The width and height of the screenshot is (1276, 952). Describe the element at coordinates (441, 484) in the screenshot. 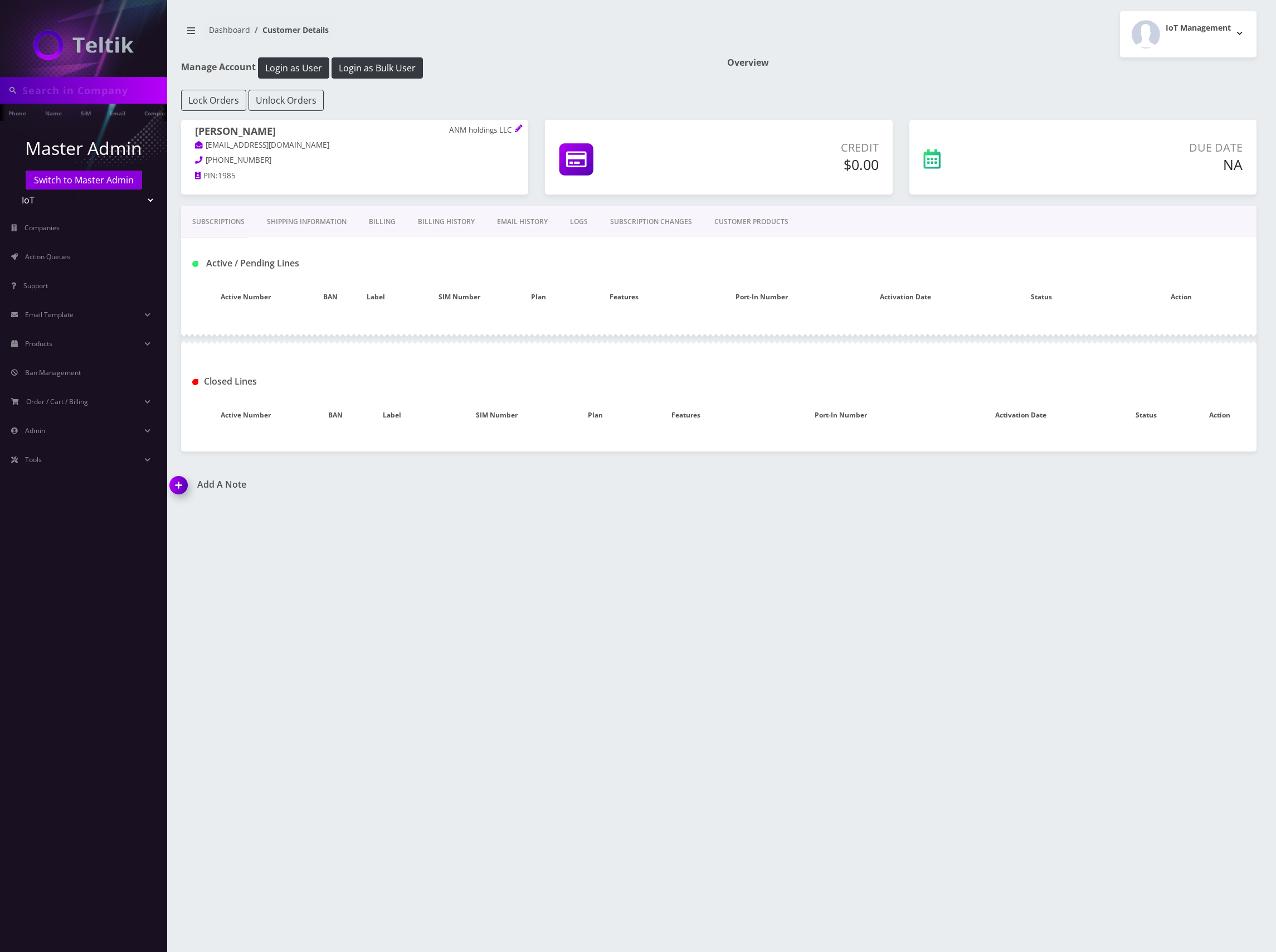

I see `h1: Add A Note` at that location.